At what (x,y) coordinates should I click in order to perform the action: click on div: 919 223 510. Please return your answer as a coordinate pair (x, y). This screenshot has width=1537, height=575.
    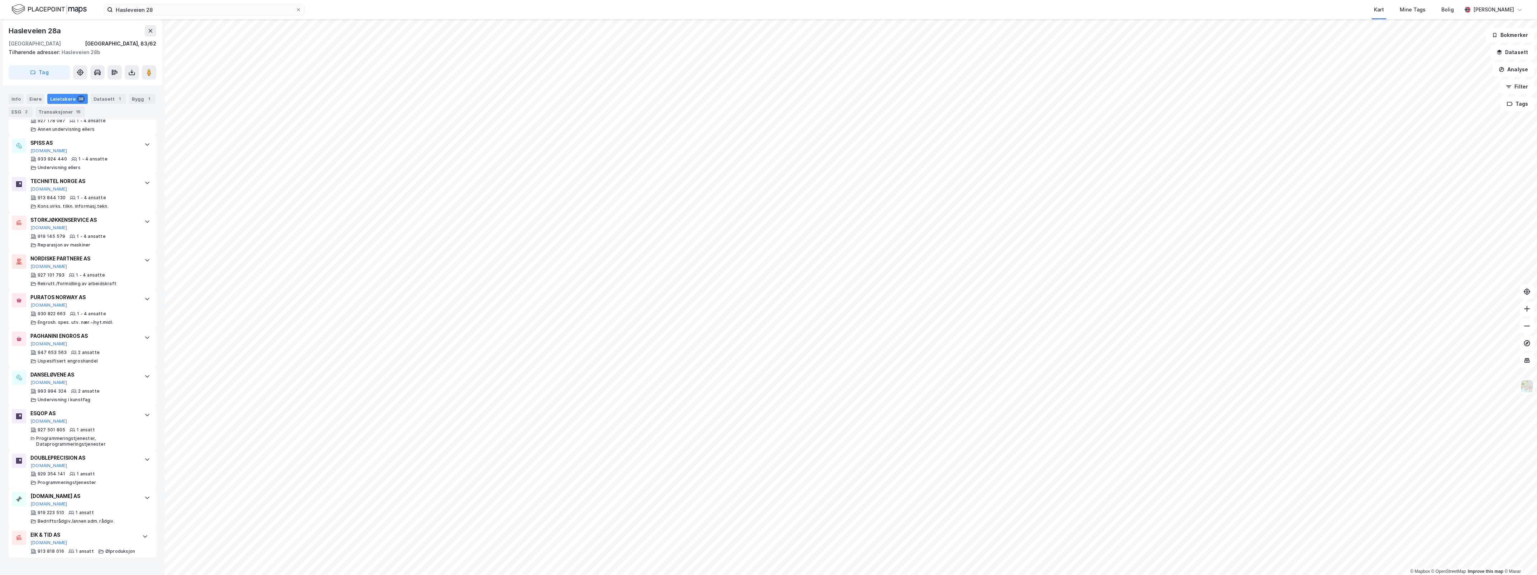
    Looking at the image, I should click on (51, 513).